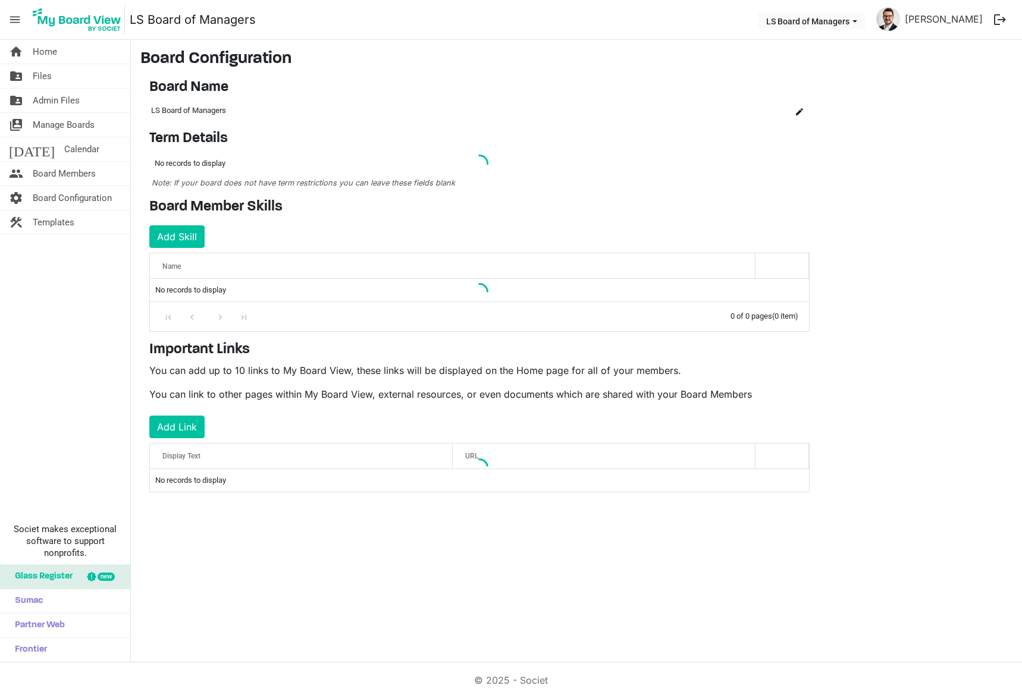 The width and height of the screenshot is (1022, 698). What do you see at coordinates (479, 371) in the screenshot?
I see `p: You can add up to 10 links to My Board View, these links will be displayed on the Home page for a...` at bounding box center [479, 371].